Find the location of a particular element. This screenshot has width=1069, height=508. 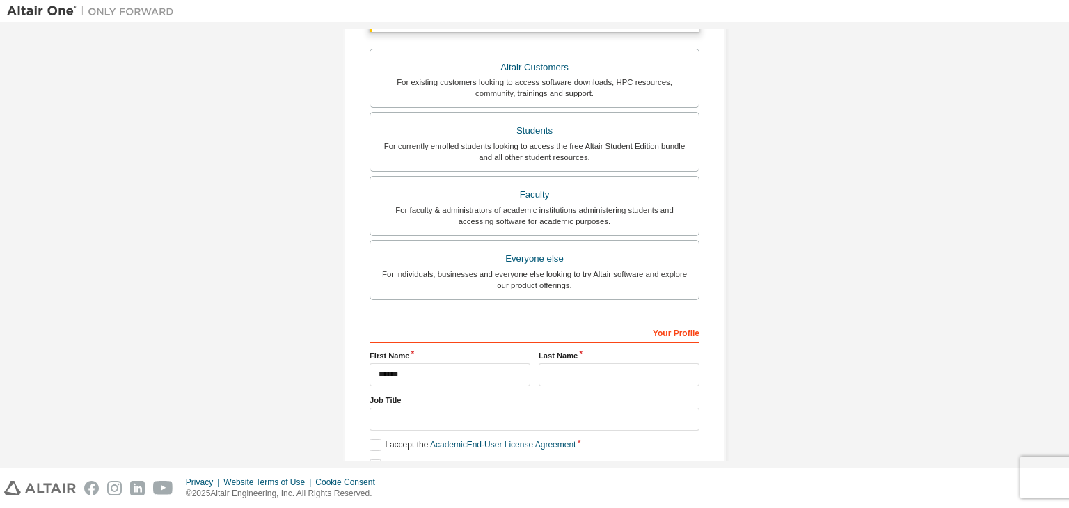

div: Everyone else is located at coordinates (534, 259).